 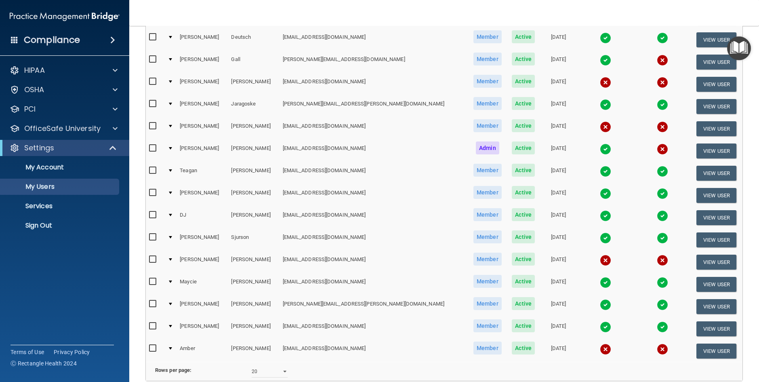 What do you see at coordinates (63, 90) in the screenshot?
I see `a: OSHA` at bounding box center [63, 90].